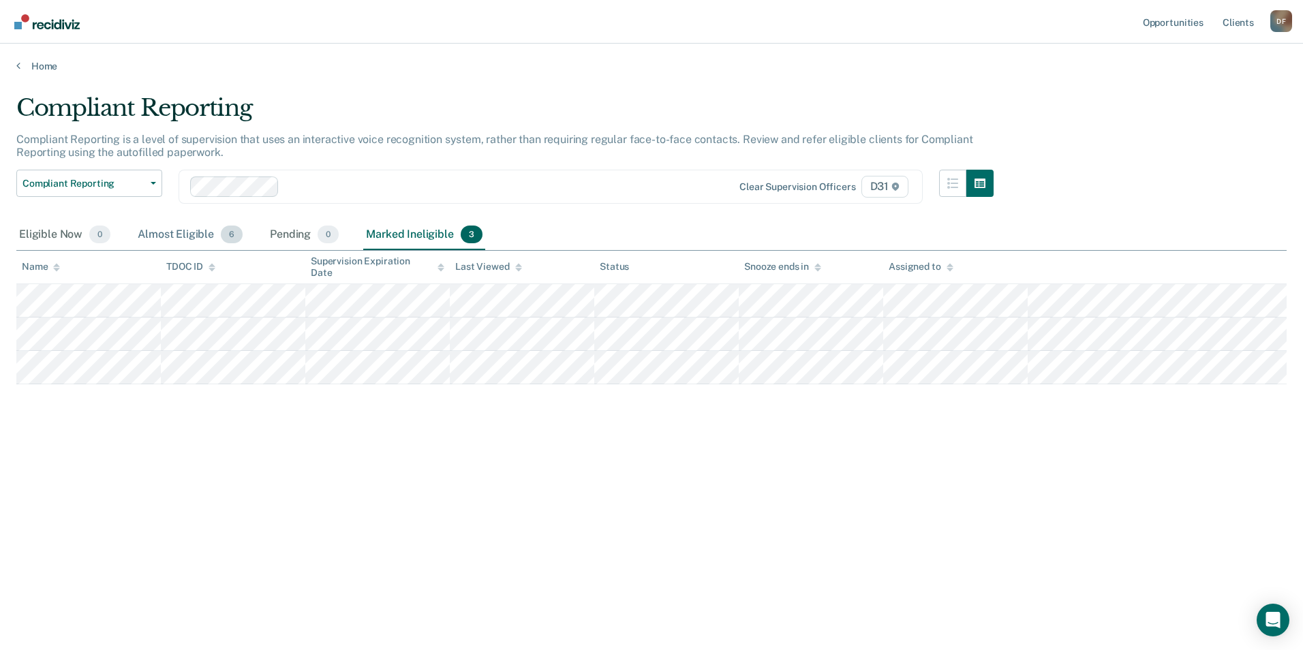 The width and height of the screenshot is (1303, 650). What do you see at coordinates (652, 66) in the screenshot?
I see `a: Home` at bounding box center [652, 66].